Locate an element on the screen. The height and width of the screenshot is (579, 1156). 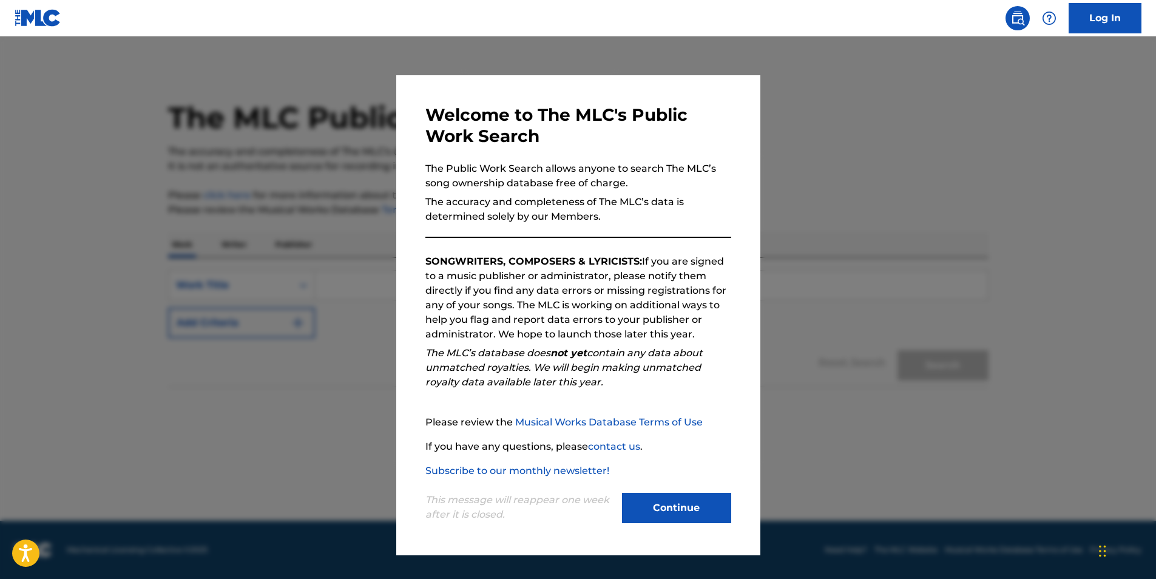
a: contact us is located at coordinates (614, 446).